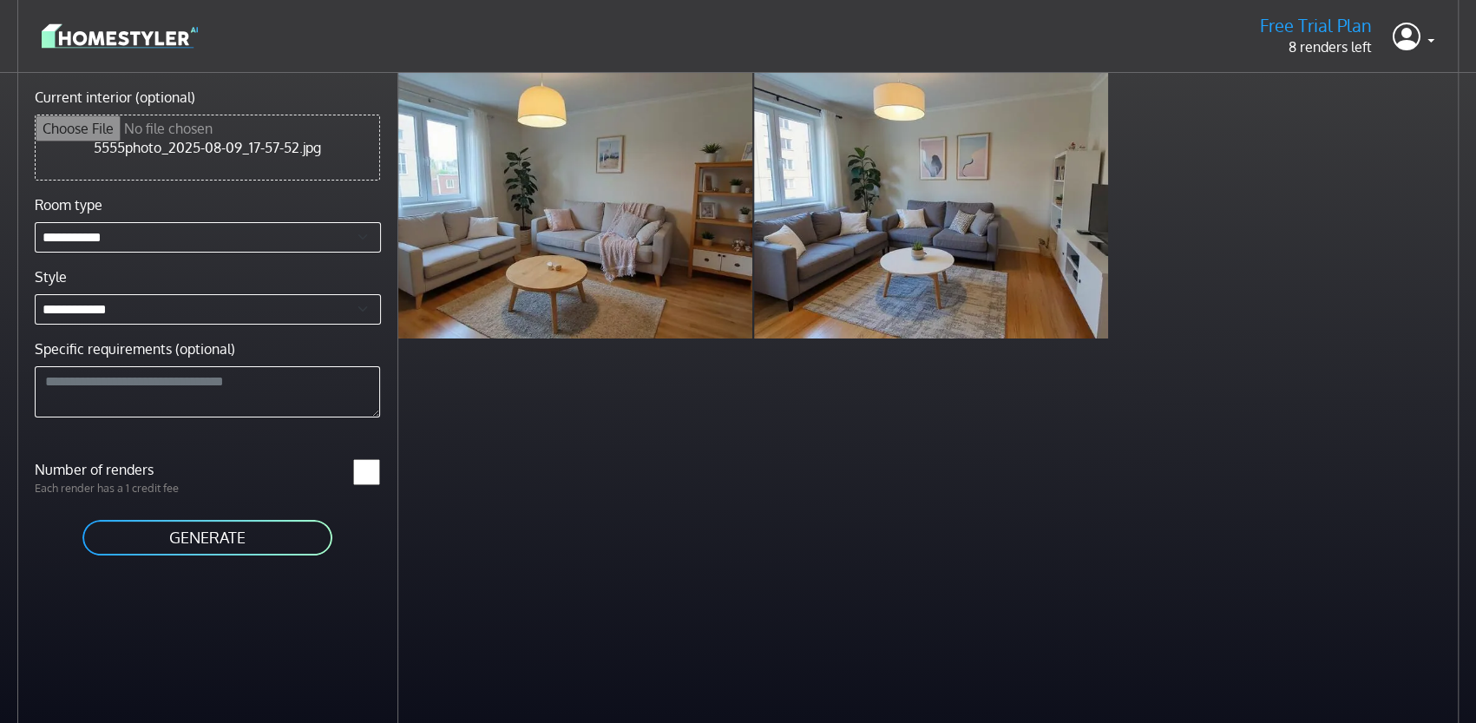 This screenshot has width=1476, height=723. Describe the element at coordinates (1315, 47) in the screenshot. I see `p: 8 renders left` at that location.